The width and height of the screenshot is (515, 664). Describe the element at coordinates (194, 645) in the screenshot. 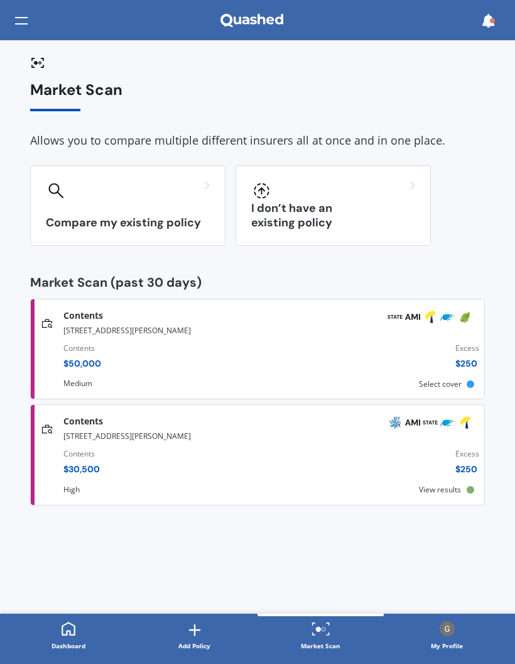

I see `div: Add Policy` at that location.